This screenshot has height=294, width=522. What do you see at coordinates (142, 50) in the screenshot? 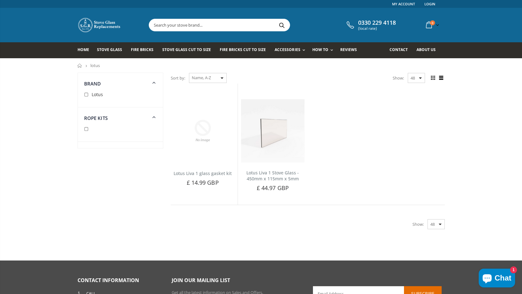
I see `span: Fire Bricks` at bounding box center [142, 50].